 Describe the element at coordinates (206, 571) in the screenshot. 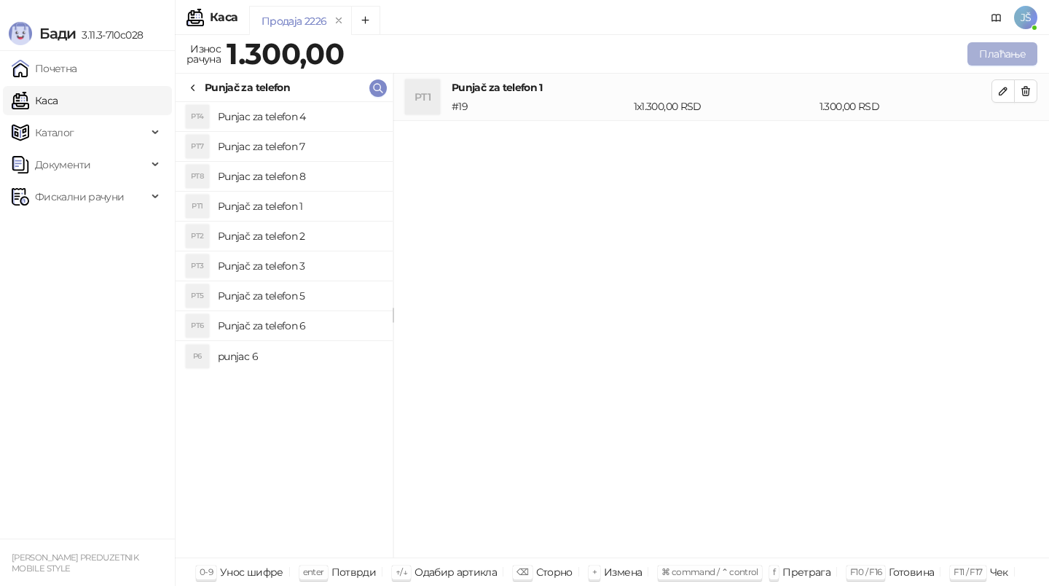

I see `span: 0-9` at that location.